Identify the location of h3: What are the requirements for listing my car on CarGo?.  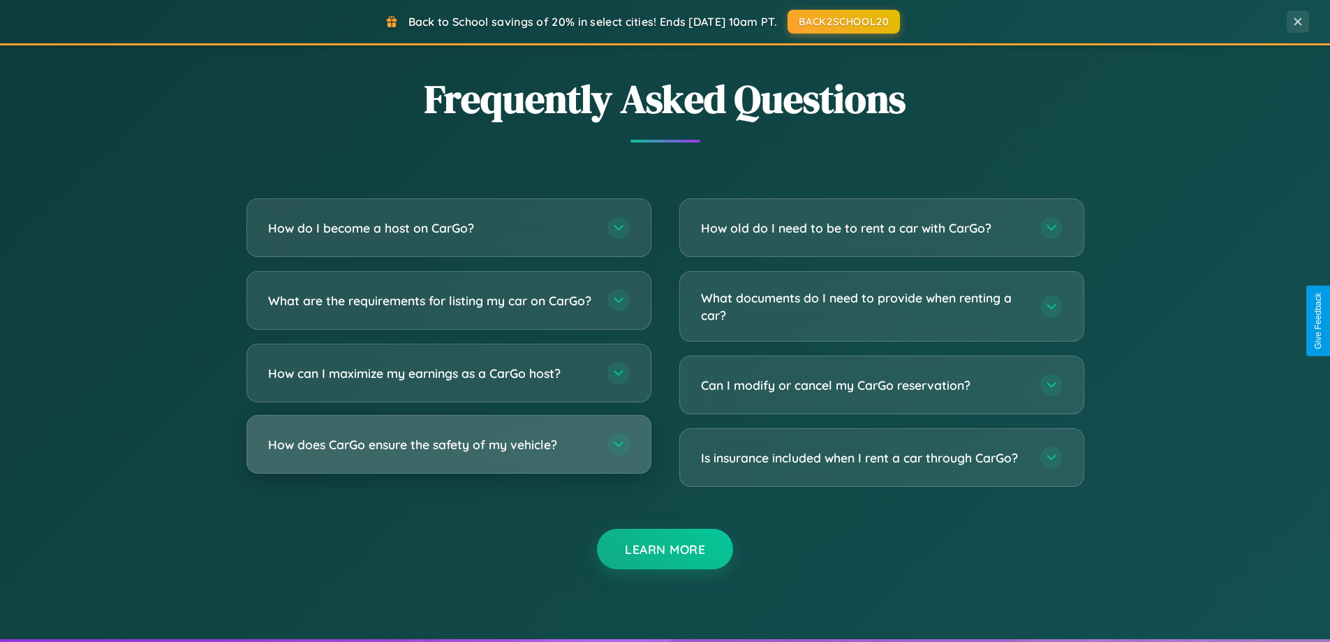
(431, 300).